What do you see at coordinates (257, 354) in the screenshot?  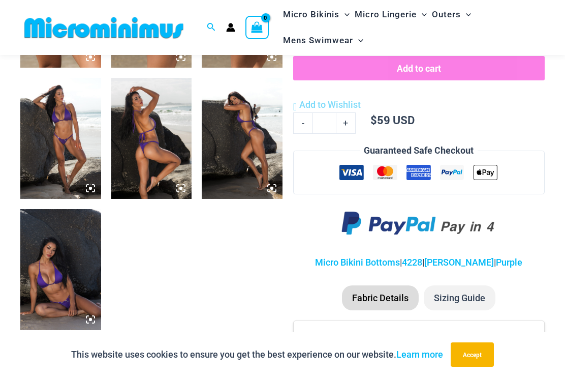 I see `p: This website uses cookies to ensure you get the best experience on our website.` at bounding box center [257, 354].